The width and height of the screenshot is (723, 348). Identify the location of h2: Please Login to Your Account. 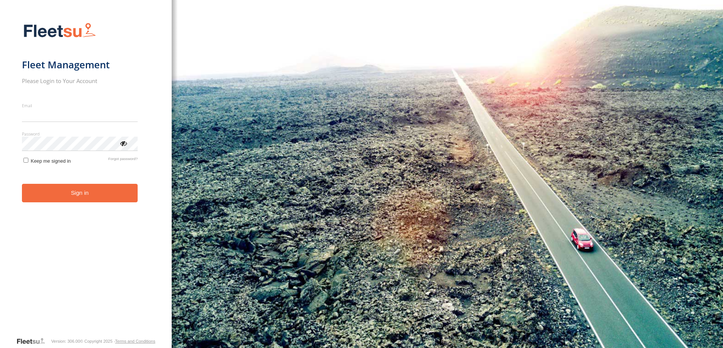
(80, 81).